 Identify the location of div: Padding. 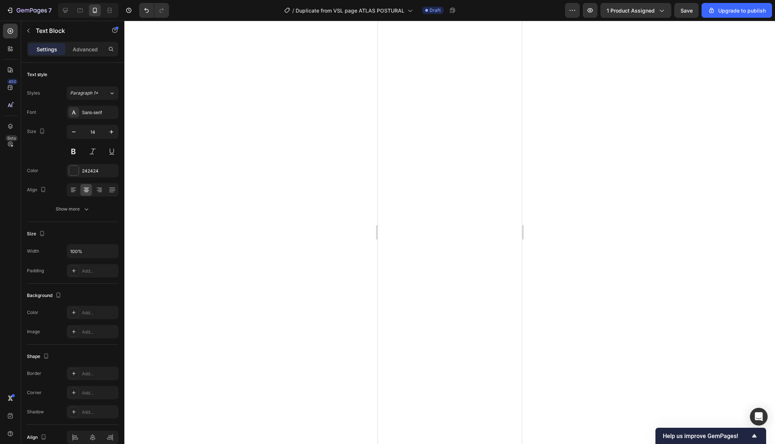
(35, 271).